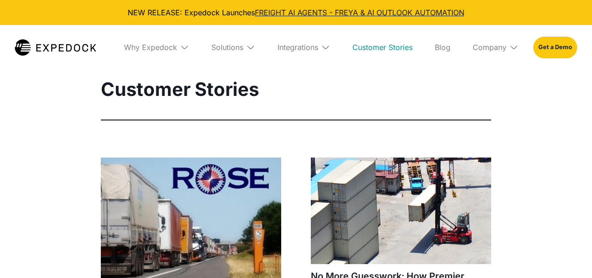 This screenshot has width=592, height=278. Describe the element at coordinates (360, 12) in the screenshot. I see `a: FREIGHT AI AGENTS - FREYA & AI OUTLOOK AUTOMATION` at that location.